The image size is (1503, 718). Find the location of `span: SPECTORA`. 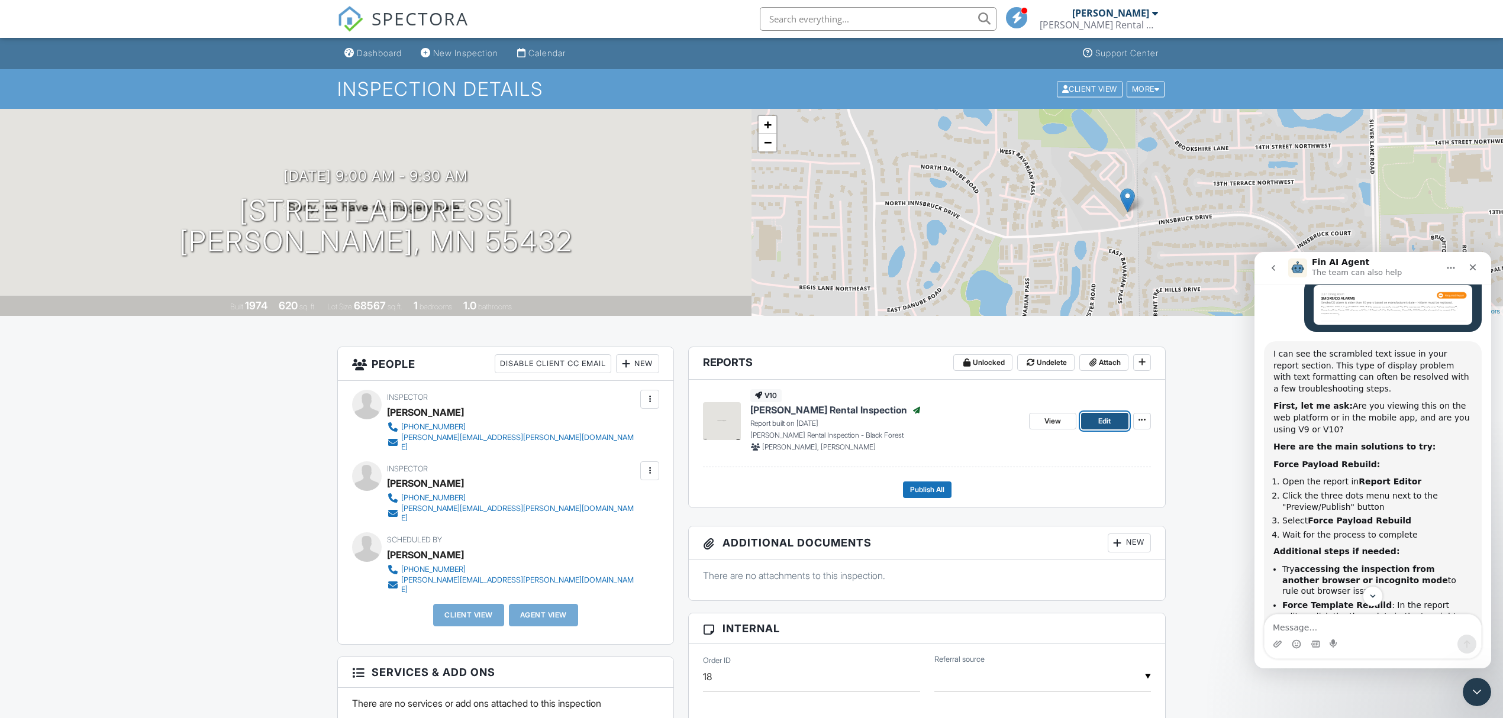

span: SPECTORA is located at coordinates (420, 18).